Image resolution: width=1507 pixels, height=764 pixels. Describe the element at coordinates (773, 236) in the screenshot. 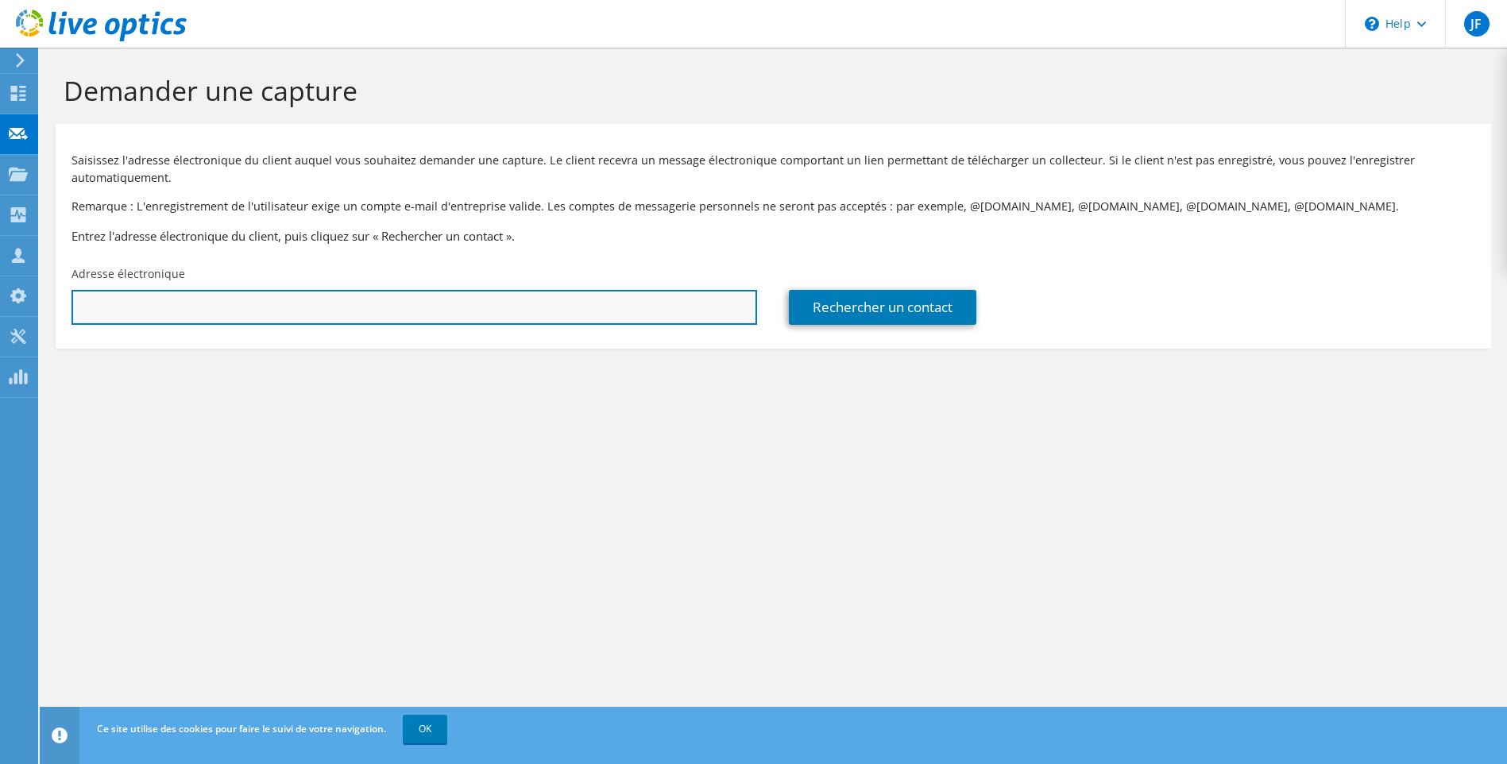

I see `h3: Entrez l'adresse électronique du client, puis cliquez sur « Rechercher un contact ».` at that location.